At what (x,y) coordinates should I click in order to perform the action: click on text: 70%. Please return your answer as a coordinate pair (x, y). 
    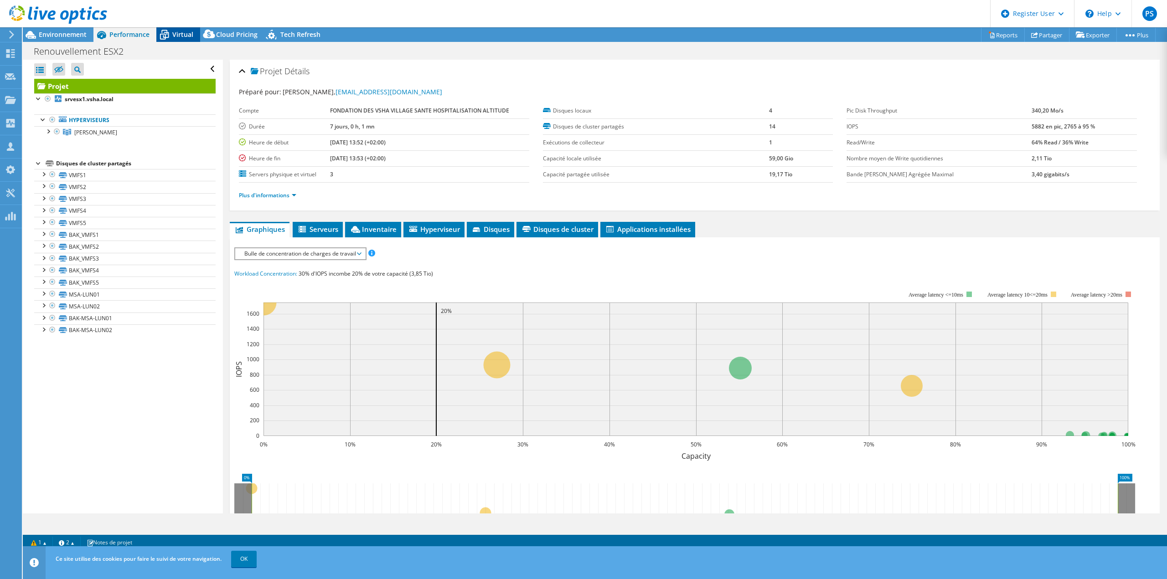
    Looking at the image, I should click on (869, 445).